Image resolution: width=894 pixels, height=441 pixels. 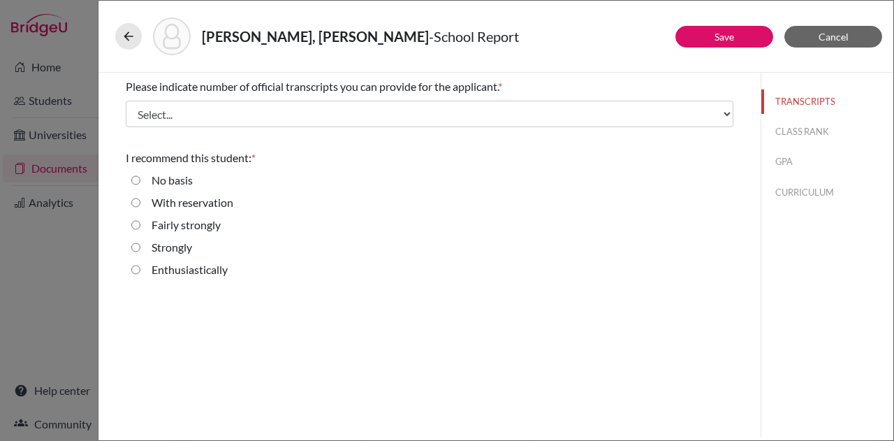 What do you see at coordinates (172, 180) in the screenshot?
I see `label: No basis` at bounding box center [172, 180].